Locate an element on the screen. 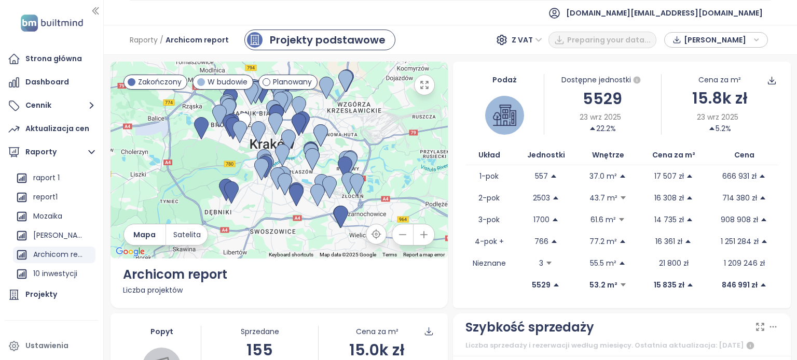 The height and width of the screenshot is (360, 797). p: 21 800 zł is located at coordinates (673, 263).